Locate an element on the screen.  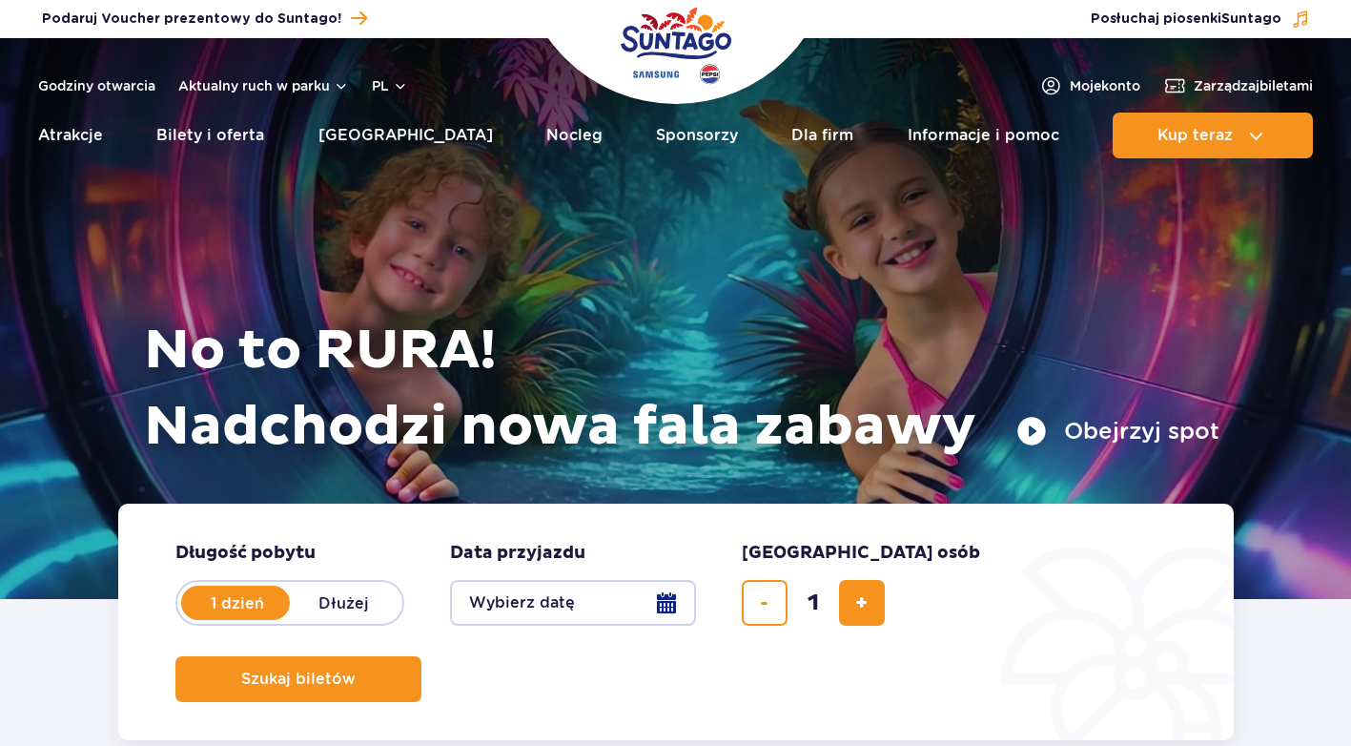
button: Posłuchaj piosenkiSuntago is located at coordinates (1201, 19).